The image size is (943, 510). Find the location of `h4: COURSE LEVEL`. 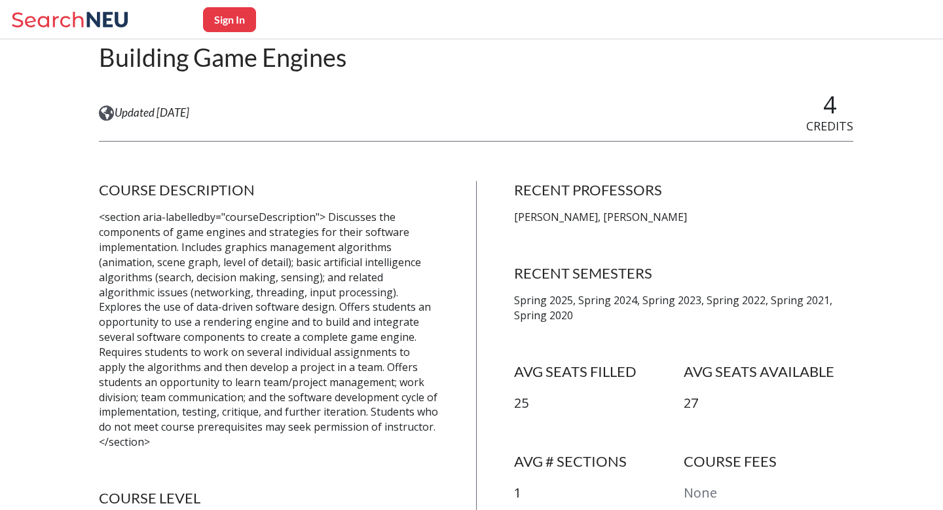

h4: COURSE LEVEL is located at coordinates (269, 498).